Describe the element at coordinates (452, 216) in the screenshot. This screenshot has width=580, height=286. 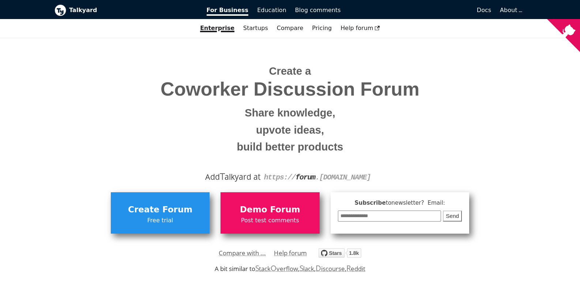
I see `button: Send` at that location.